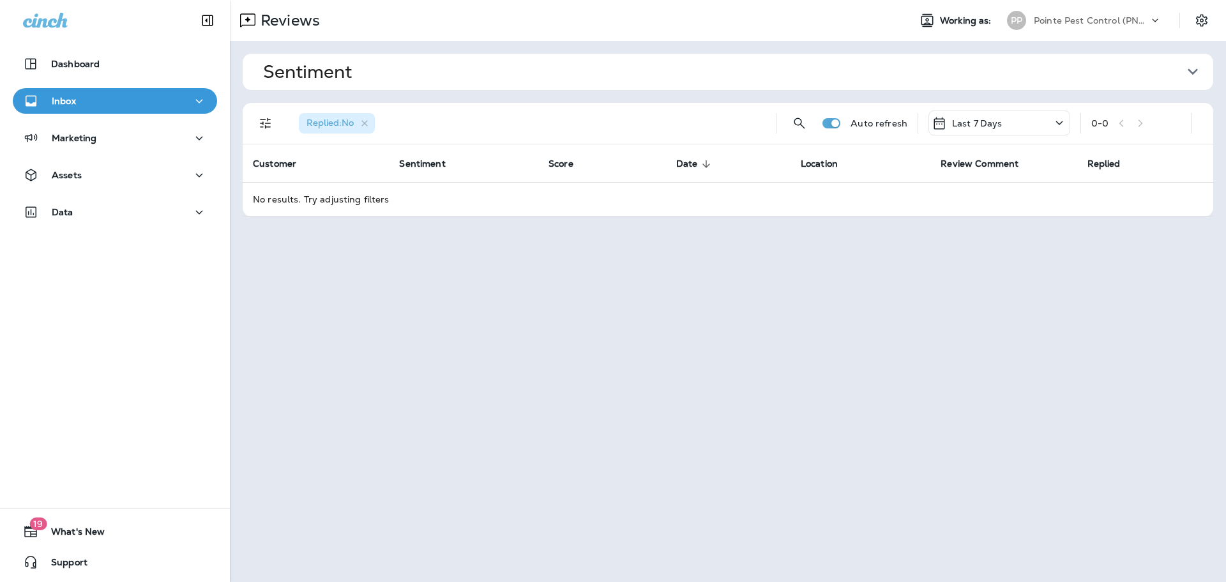 The height and width of the screenshot is (582, 1226). What do you see at coordinates (63, 212) in the screenshot?
I see `p: Data` at bounding box center [63, 212].